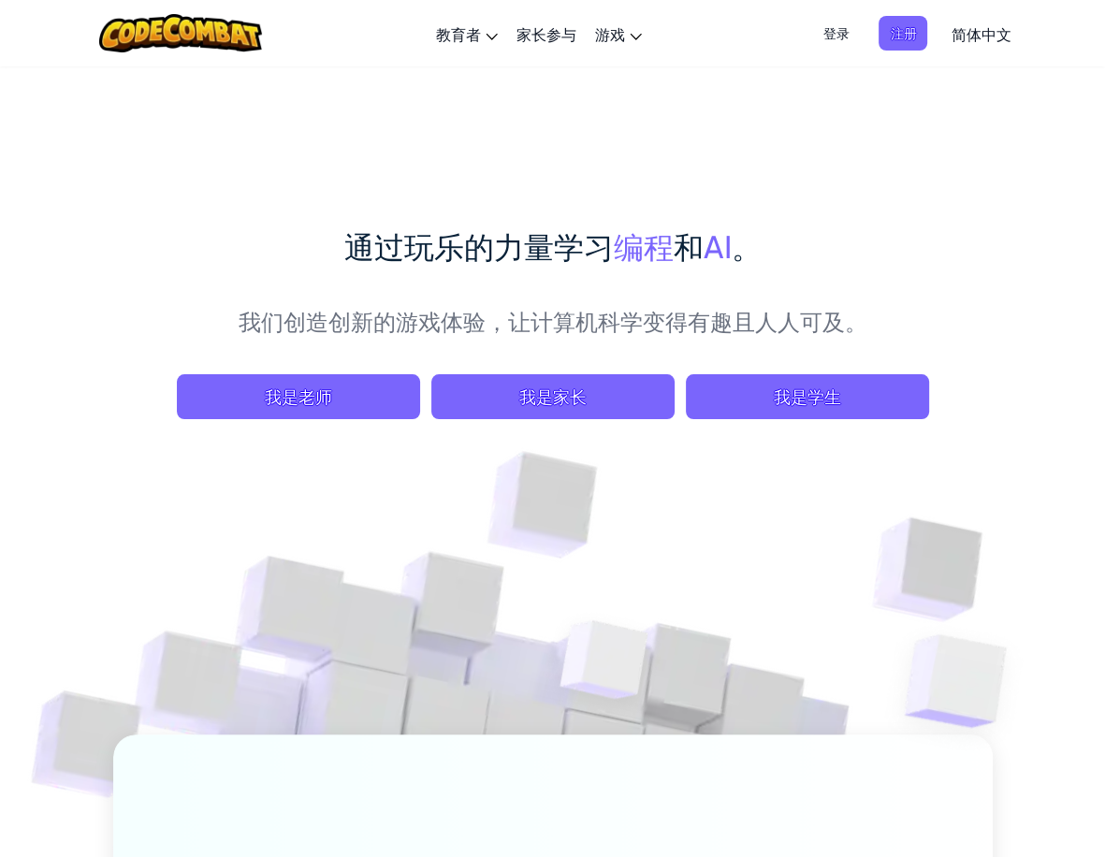 The height and width of the screenshot is (857, 1105). What do you see at coordinates (644, 246) in the screenshot?
I see `span: 编程` at bounding box center [644, 246].